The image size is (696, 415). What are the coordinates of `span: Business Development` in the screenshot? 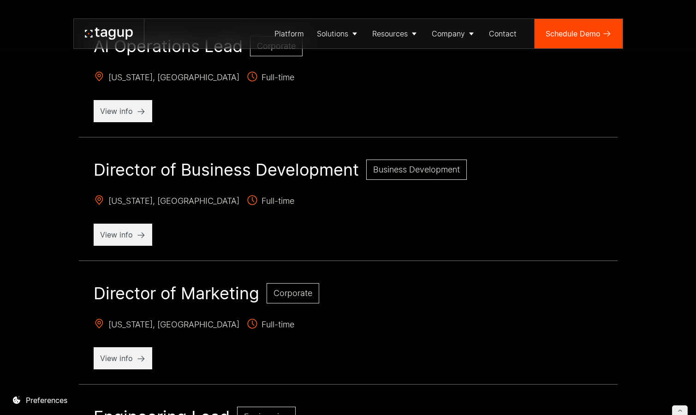 It's located at (417, 169).